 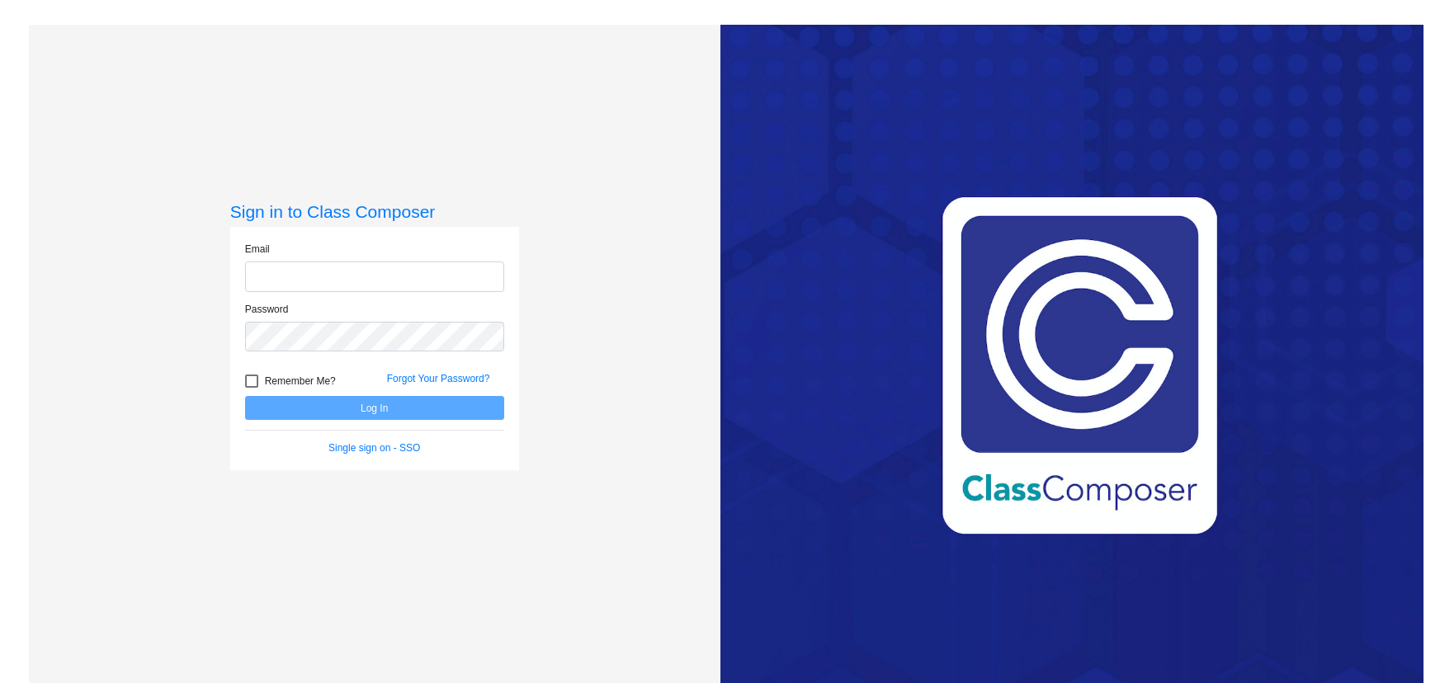 I want to click on a: Forgot Your Password?, so click(x=438, y=379).